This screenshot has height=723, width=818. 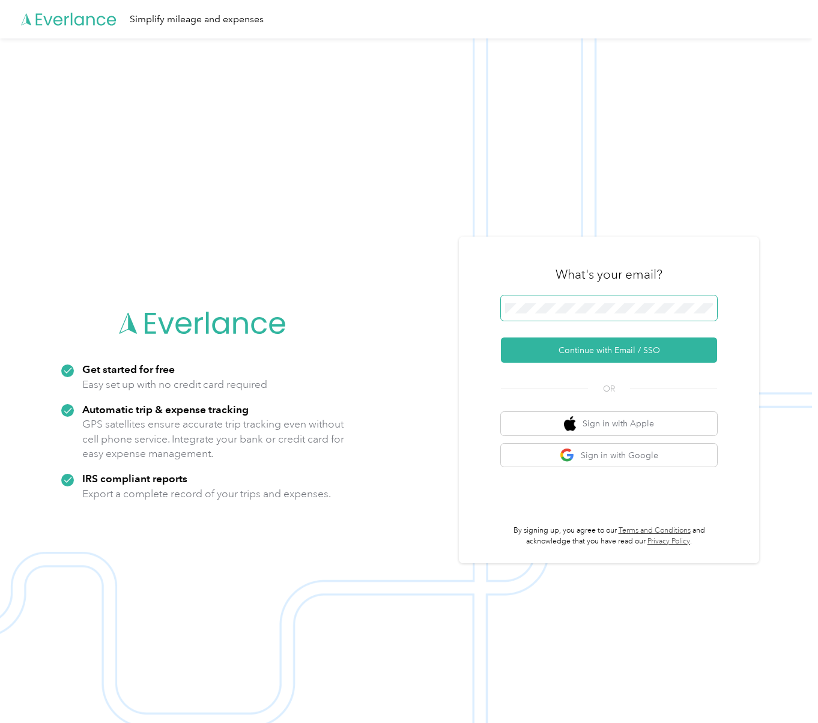 What do you see at coordinates (609, 455) in the screenshot?
I see `button: google logoSign in with Google` at bounding box center [609, 455].